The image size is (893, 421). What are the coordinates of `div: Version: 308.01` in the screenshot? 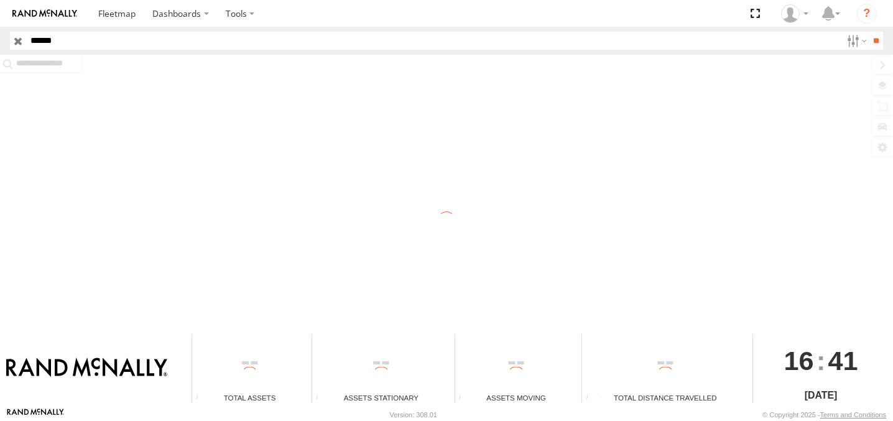 It's located at (414, 415).